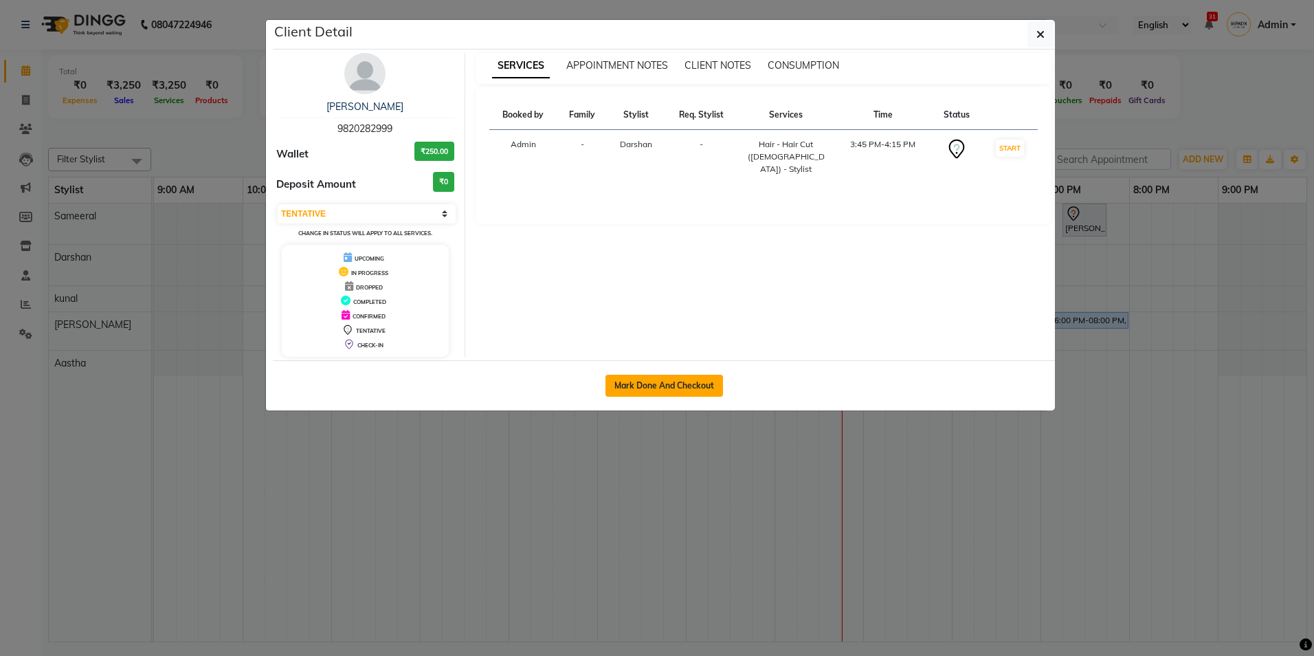 The image size is (1314, 656). I want to click on td: 3:45 PM-4:15 PM, so click(883, 157).